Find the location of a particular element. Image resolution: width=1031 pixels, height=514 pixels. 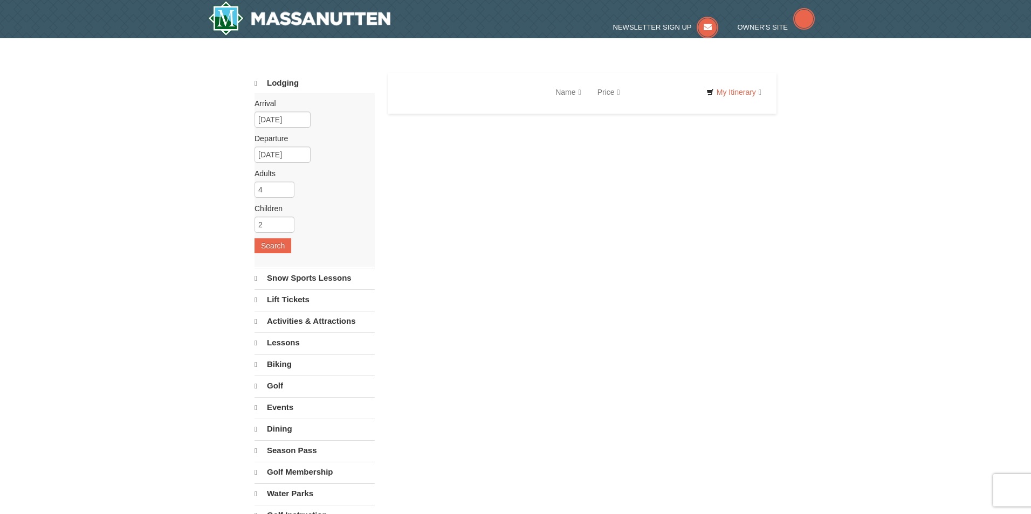

label: Departure is located at coordinates (311, 139).